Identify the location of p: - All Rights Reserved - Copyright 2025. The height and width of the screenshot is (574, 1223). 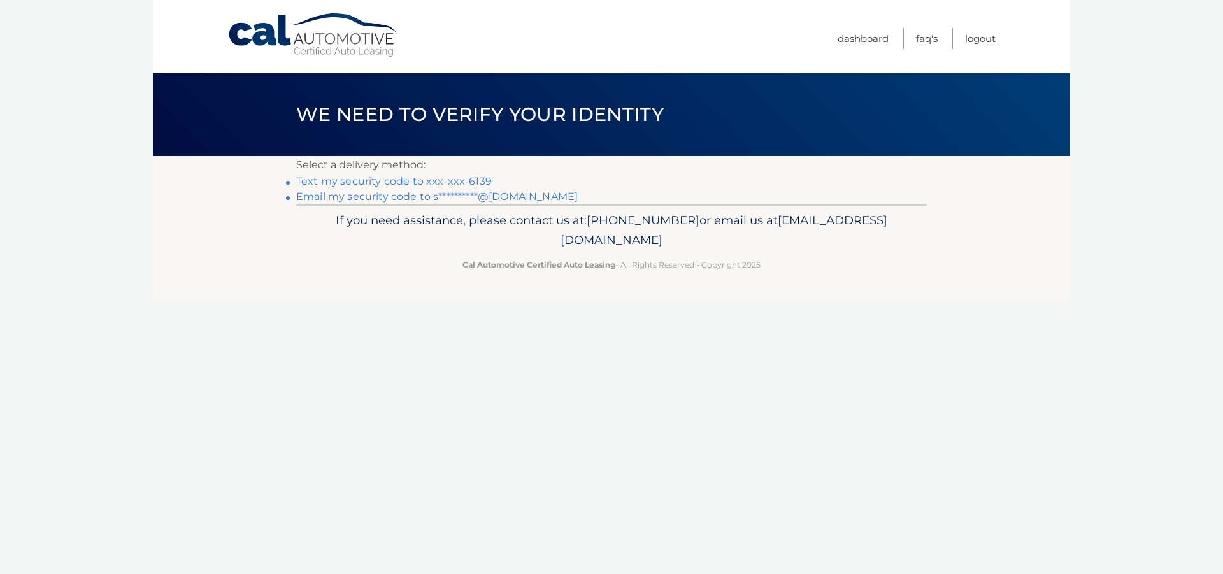
(612, 264).